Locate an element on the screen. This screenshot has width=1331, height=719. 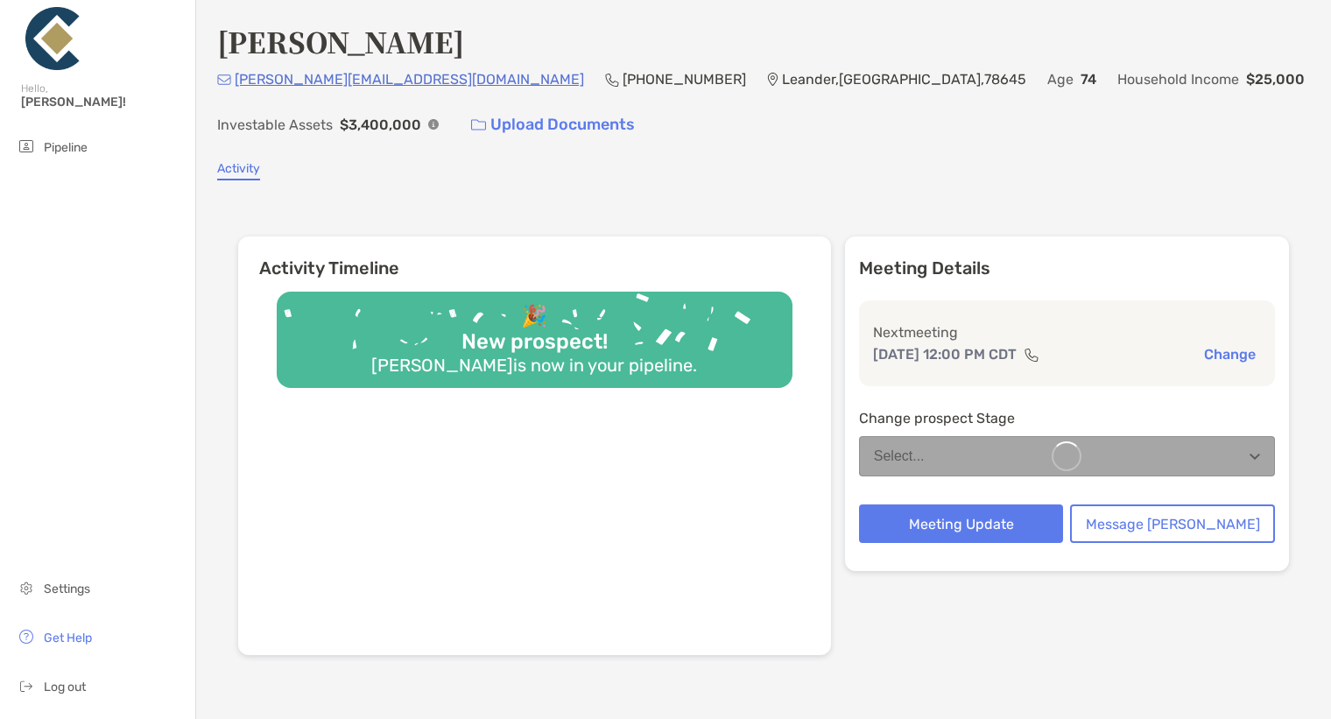
img: button icon is located at coordinates (478, 125).